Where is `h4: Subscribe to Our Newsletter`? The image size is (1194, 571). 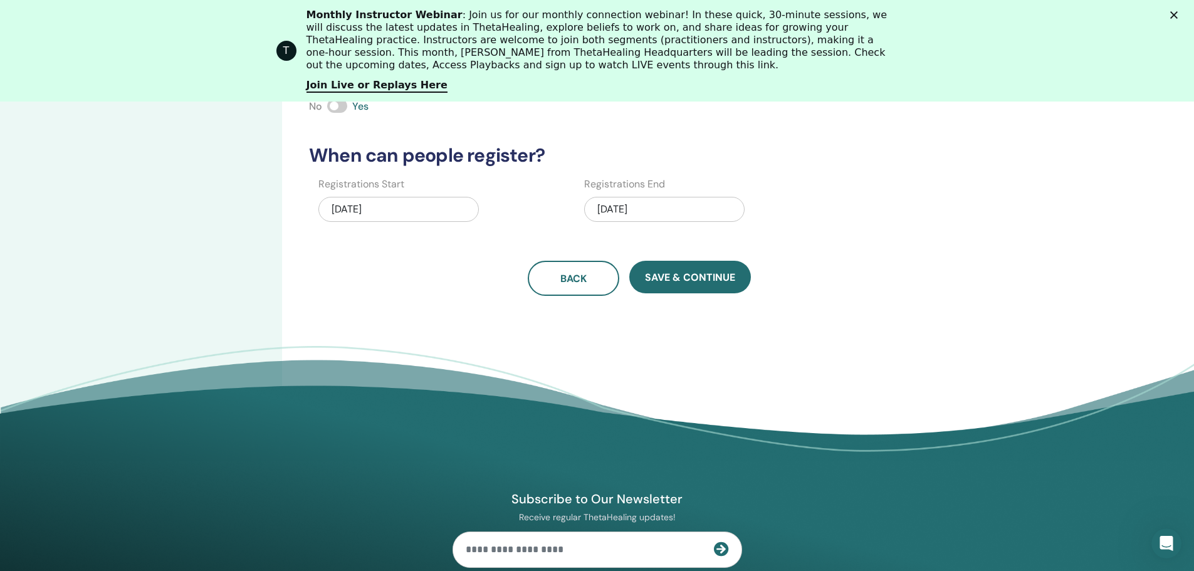 h4: Subscribe to Our Newsletter is located at coordinates (598, 499).